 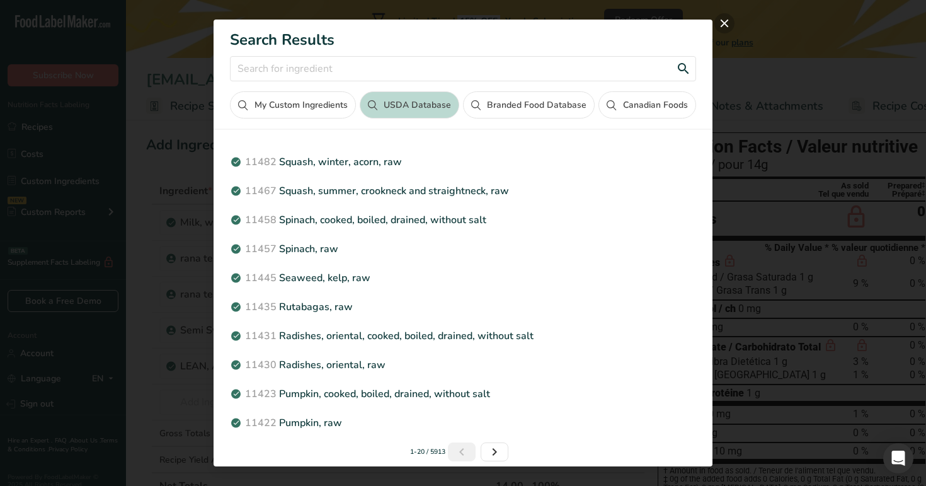 What do you see at coordinates (428, 452) in the screenshot?
I see `small: 1-20 / 5913` at bounding box center [428, 452].